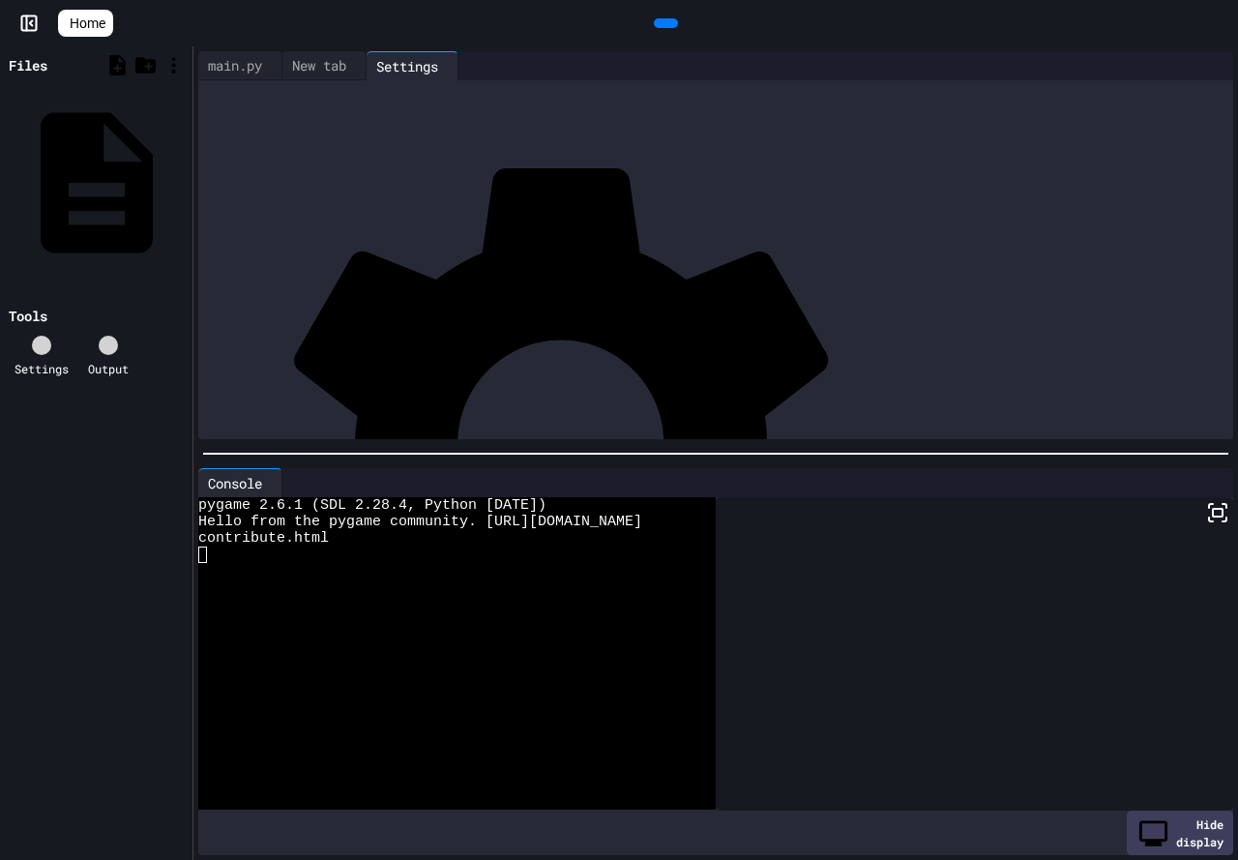  I want to click on span: Home, so click(87, 23).